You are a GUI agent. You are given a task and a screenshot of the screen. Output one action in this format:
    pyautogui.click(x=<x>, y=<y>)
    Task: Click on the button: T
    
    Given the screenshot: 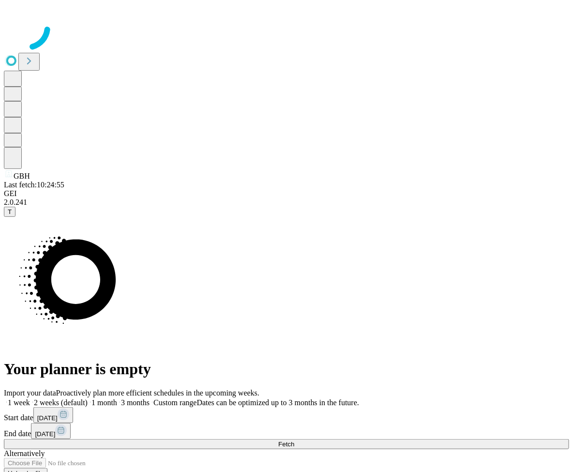 What is the action you would take?
    pyautogui.click(x=10, y=212)
    